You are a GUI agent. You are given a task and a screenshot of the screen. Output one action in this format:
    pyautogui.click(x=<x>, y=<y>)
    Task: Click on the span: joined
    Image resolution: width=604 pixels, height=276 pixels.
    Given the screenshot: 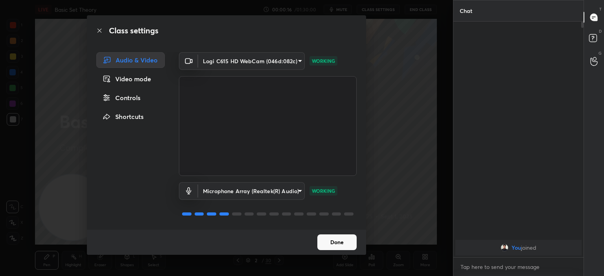 What is the action you would take?
    pyautogui.click(x=529, y=248)
    